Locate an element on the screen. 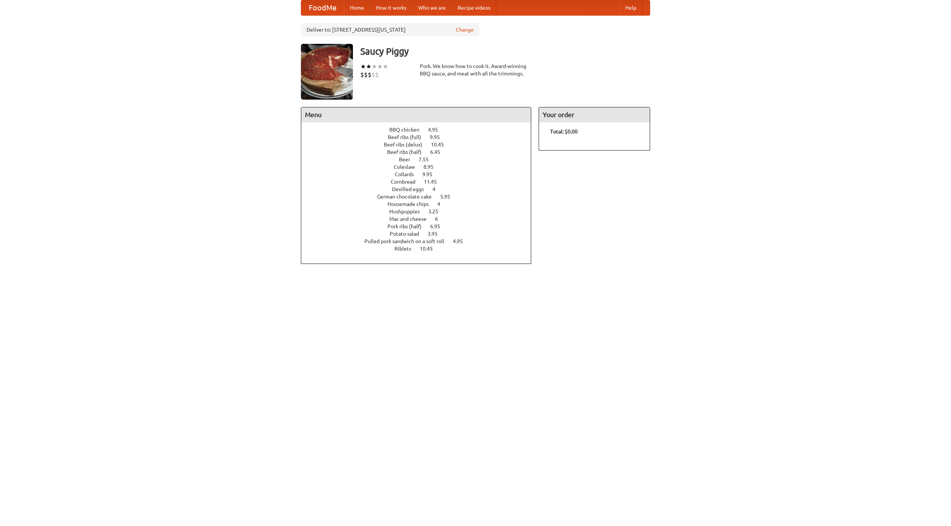  span: Beef ribs (delux) is located at coordinates (407, 145).